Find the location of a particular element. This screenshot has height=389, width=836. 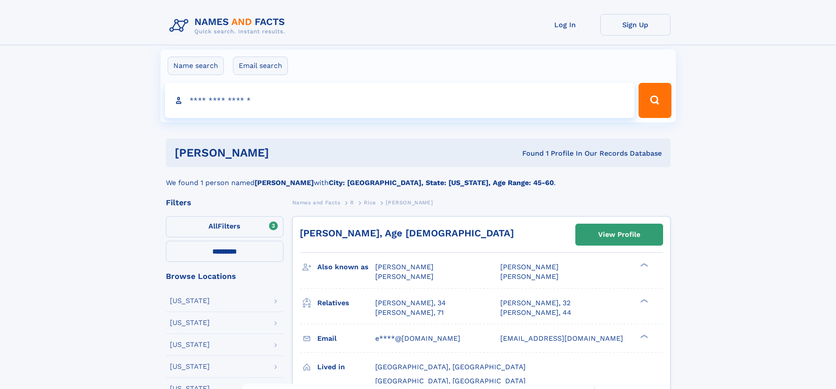

span: R is located at coordinates (352, 203).